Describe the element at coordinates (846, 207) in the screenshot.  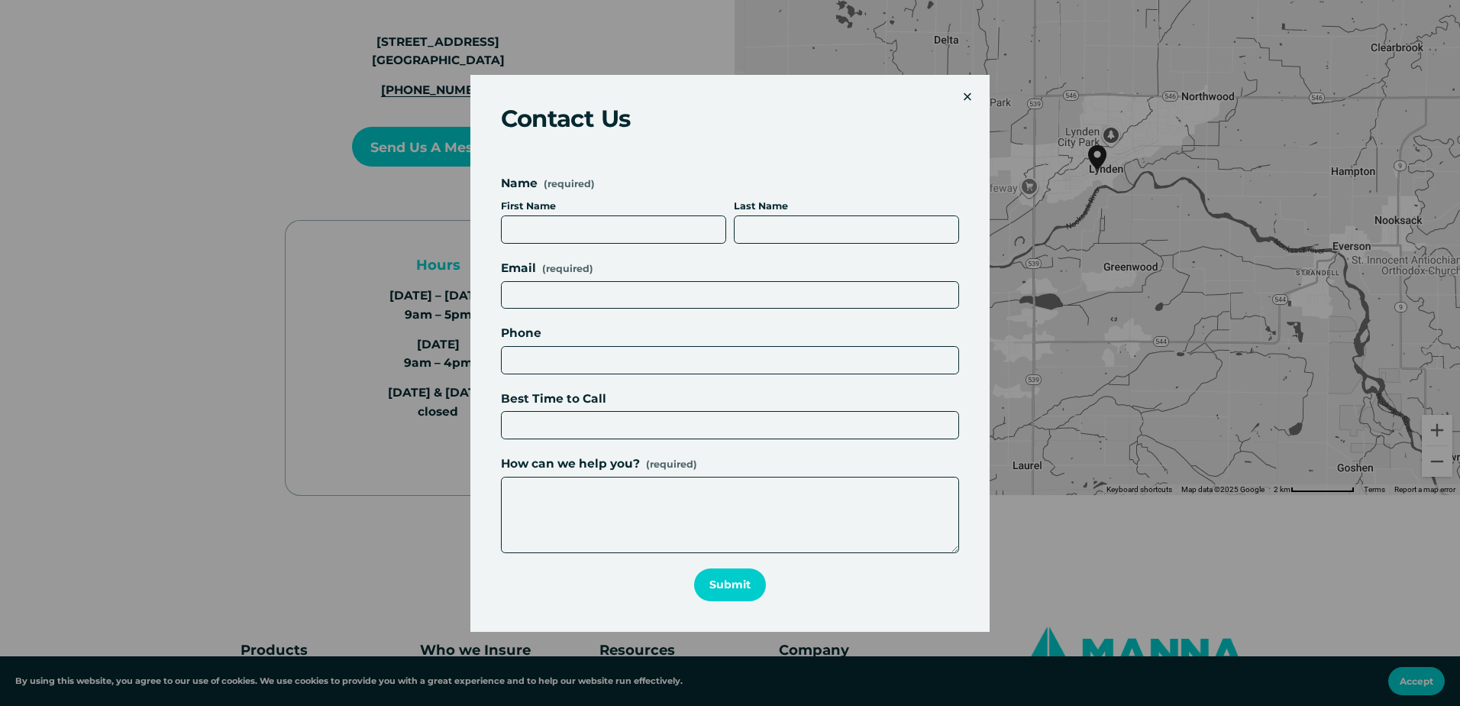
I see `div: Last Name` at that location.